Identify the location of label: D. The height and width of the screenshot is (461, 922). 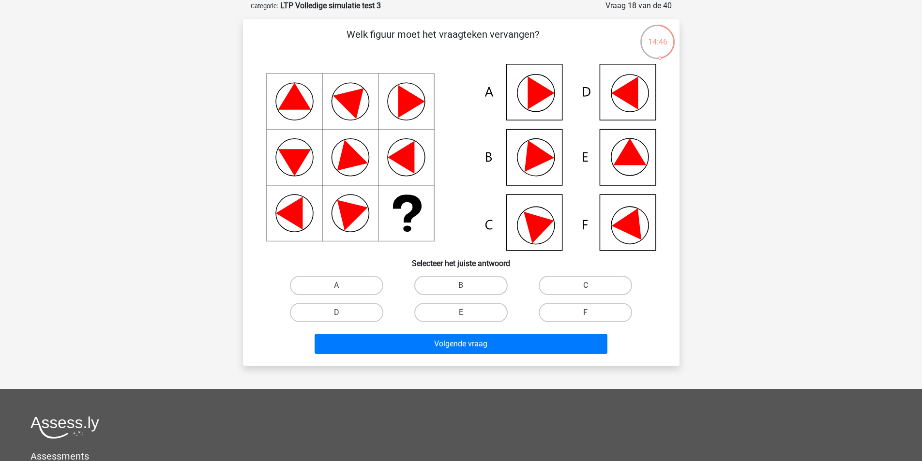
(336, 313).